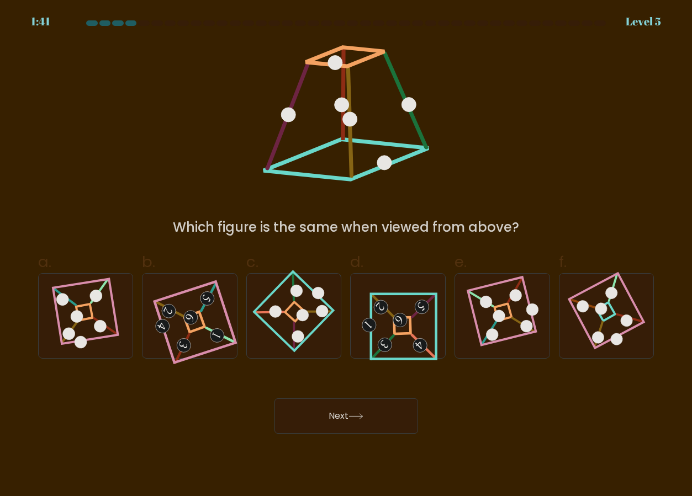  I want to click on span: c., so click(252, 262).